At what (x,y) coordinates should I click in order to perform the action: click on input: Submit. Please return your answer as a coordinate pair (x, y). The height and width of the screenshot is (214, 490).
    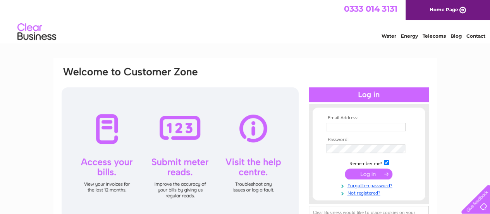
    Looking at the image, I should click on (369, 174).